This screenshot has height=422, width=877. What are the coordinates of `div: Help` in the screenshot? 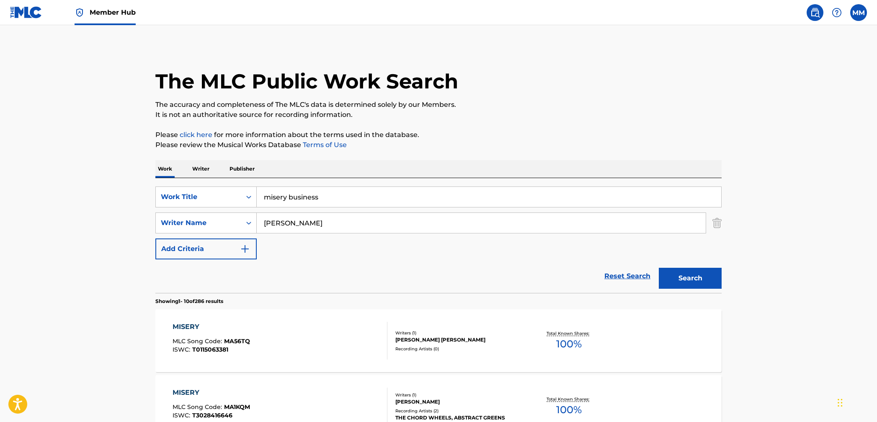 It's located at (837, 13).